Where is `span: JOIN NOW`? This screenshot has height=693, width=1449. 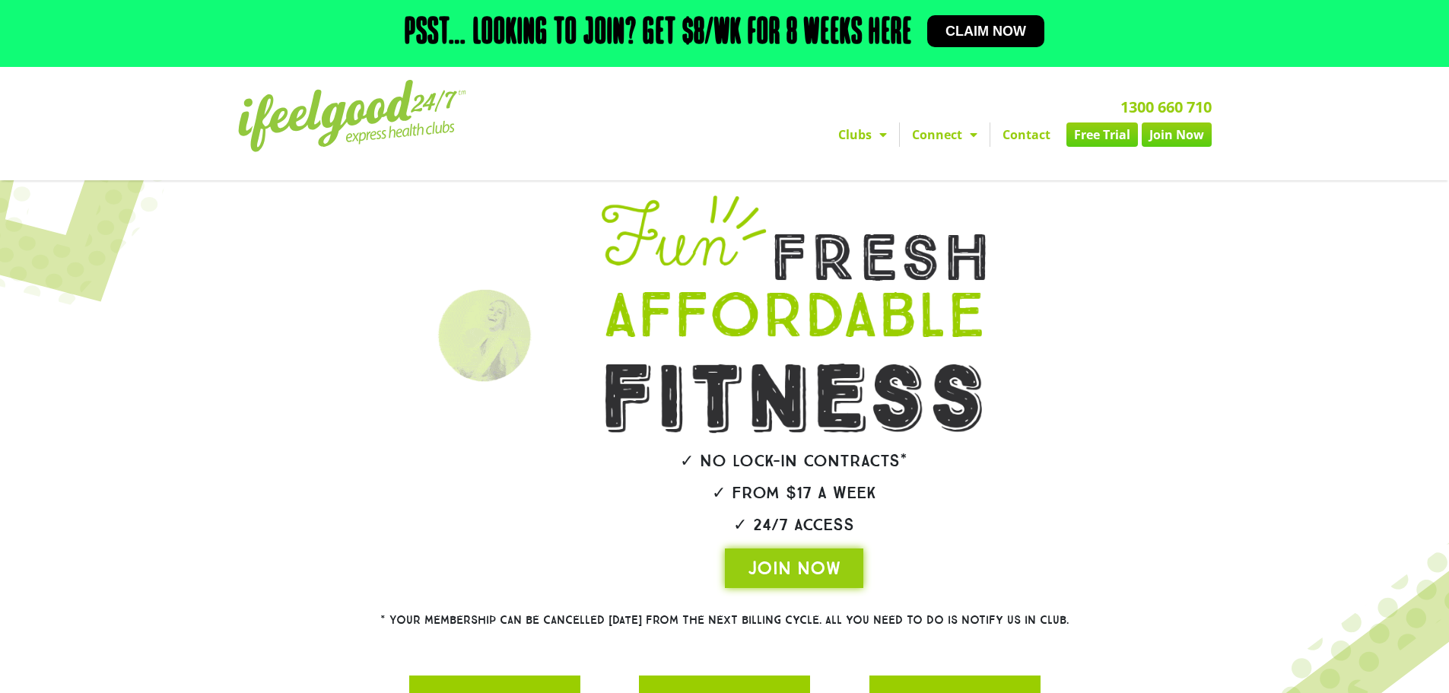
span: JOIN NOW is located at coordinates (794, 568).